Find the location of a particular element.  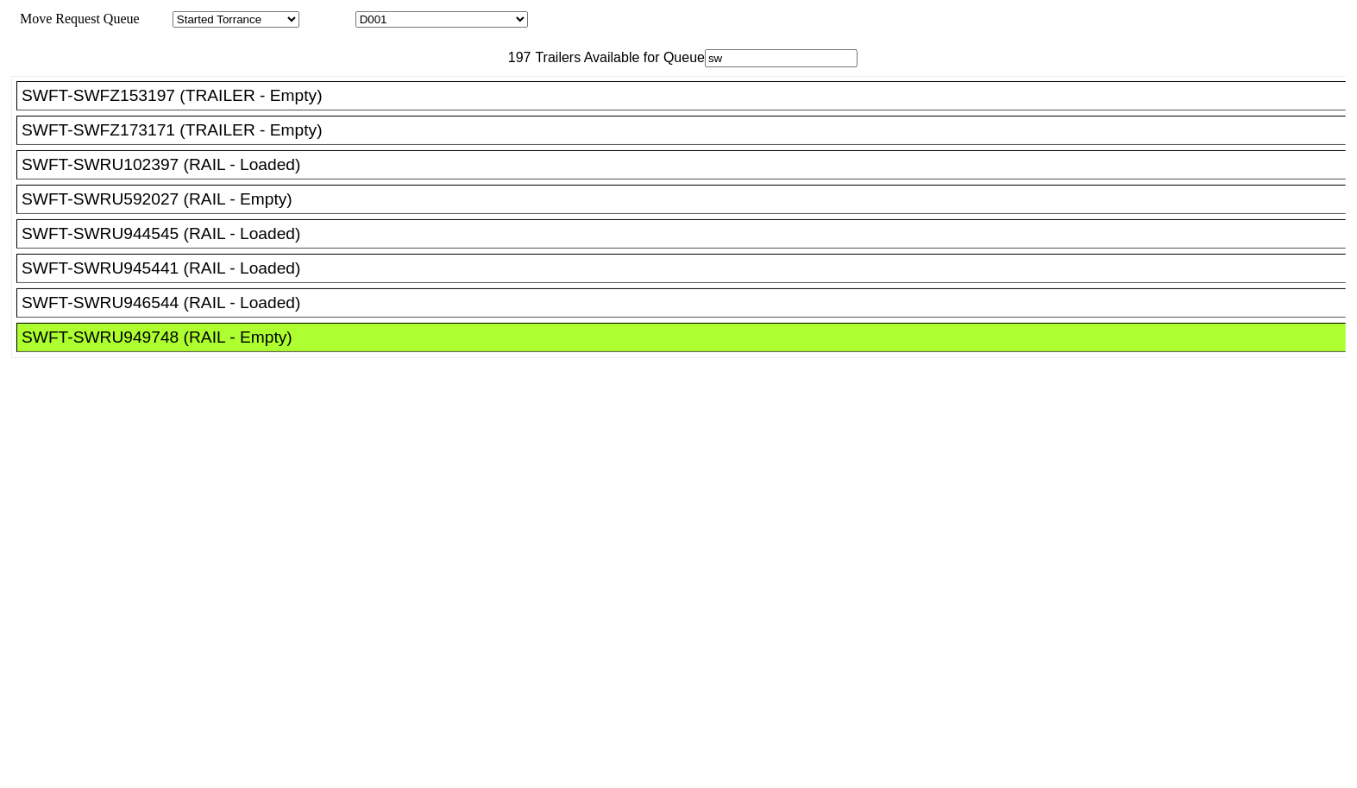

div: SWFT-SWRU949748 (RAIL - Empty) is located at coordinates (689, 337).